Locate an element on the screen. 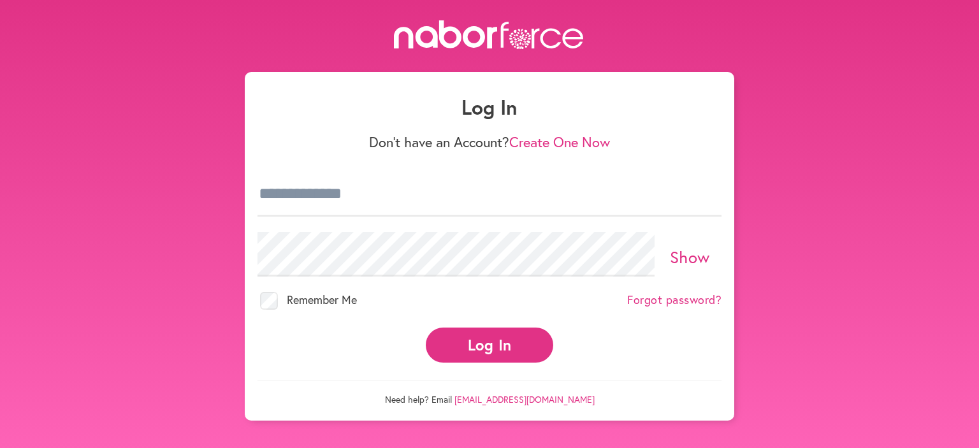 This screenshot has height=448, width=979. a: Create One Now is located at coordinates (560, 141).